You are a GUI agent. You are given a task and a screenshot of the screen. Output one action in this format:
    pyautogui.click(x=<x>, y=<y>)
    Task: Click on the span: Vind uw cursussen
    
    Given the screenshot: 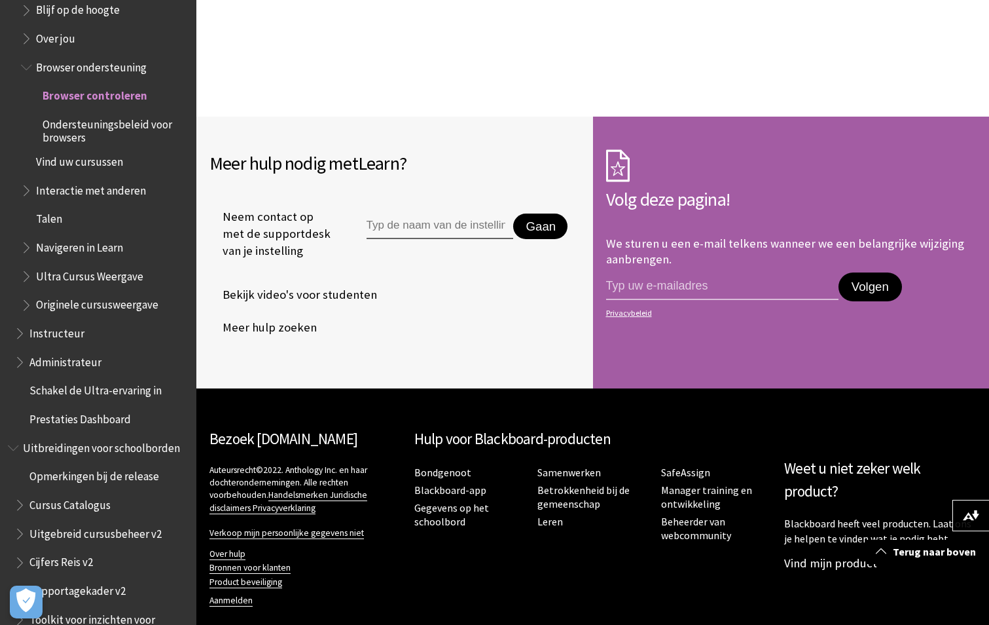 What is the action you would take?
    pyautogui.click(x=79, y=159)
    